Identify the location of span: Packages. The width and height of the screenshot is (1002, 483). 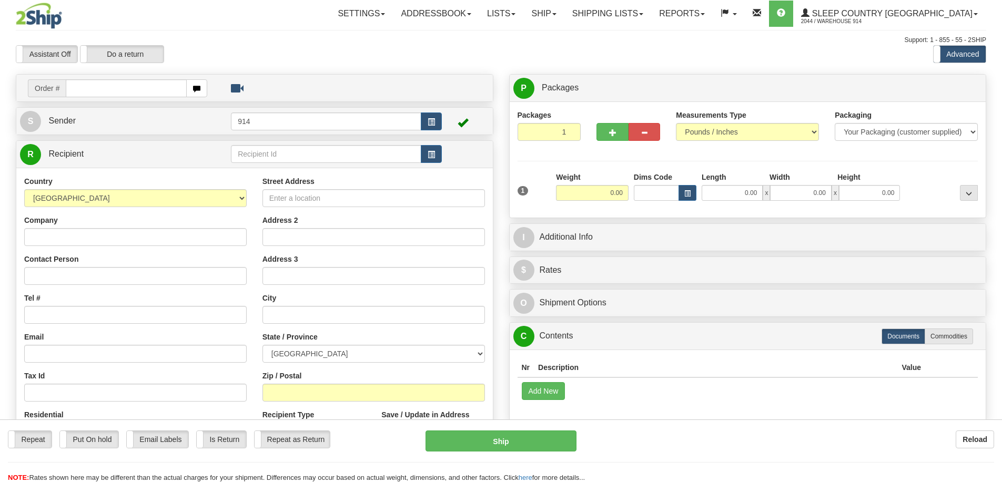
(560, 87).